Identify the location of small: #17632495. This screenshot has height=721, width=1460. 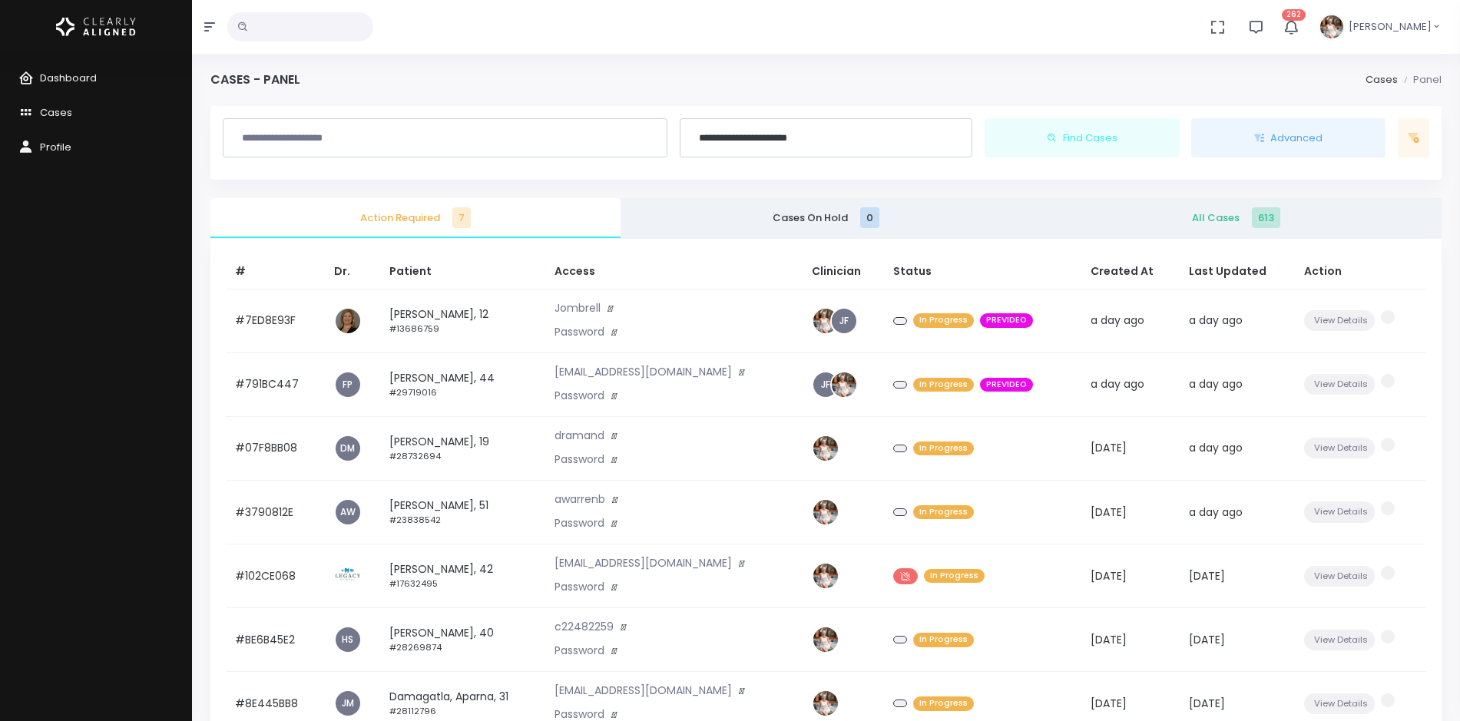
(413, 584).